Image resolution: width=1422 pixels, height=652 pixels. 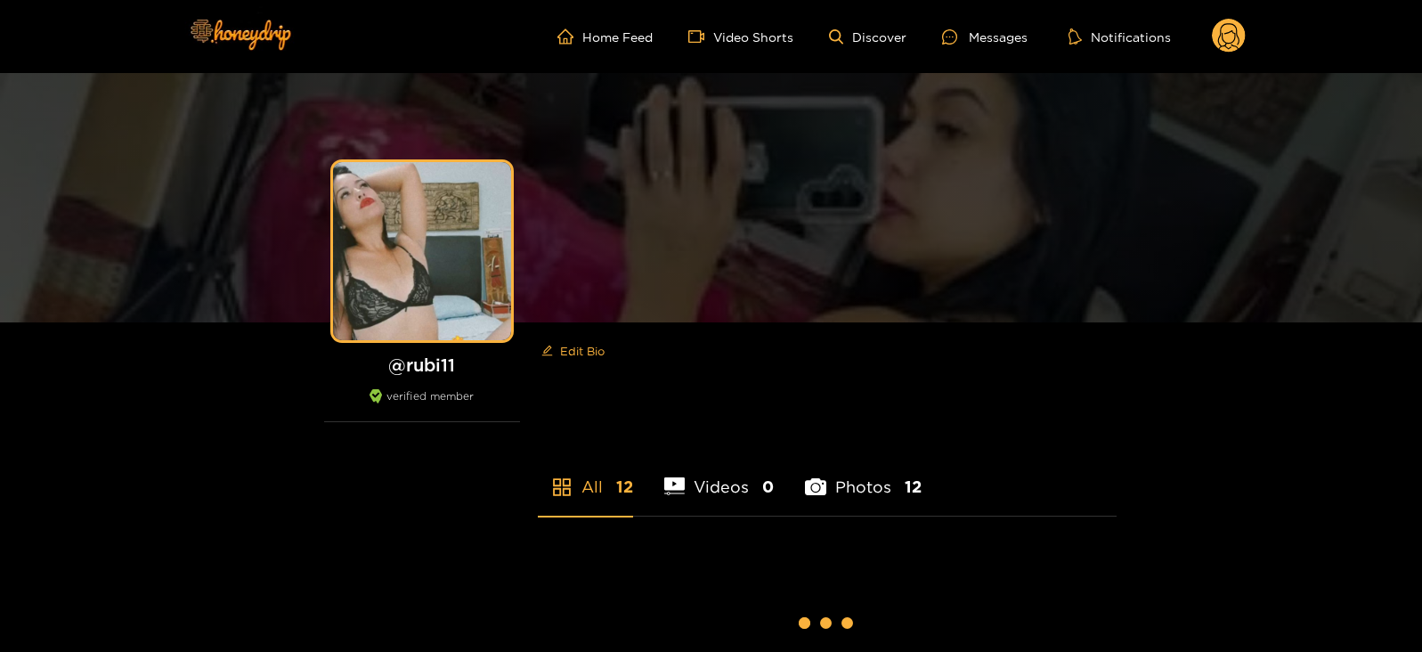 What do you see at coordinates (422, 364) in the screenshot?
I see `h1: @ rubi11` at bounding box center [422, 364].